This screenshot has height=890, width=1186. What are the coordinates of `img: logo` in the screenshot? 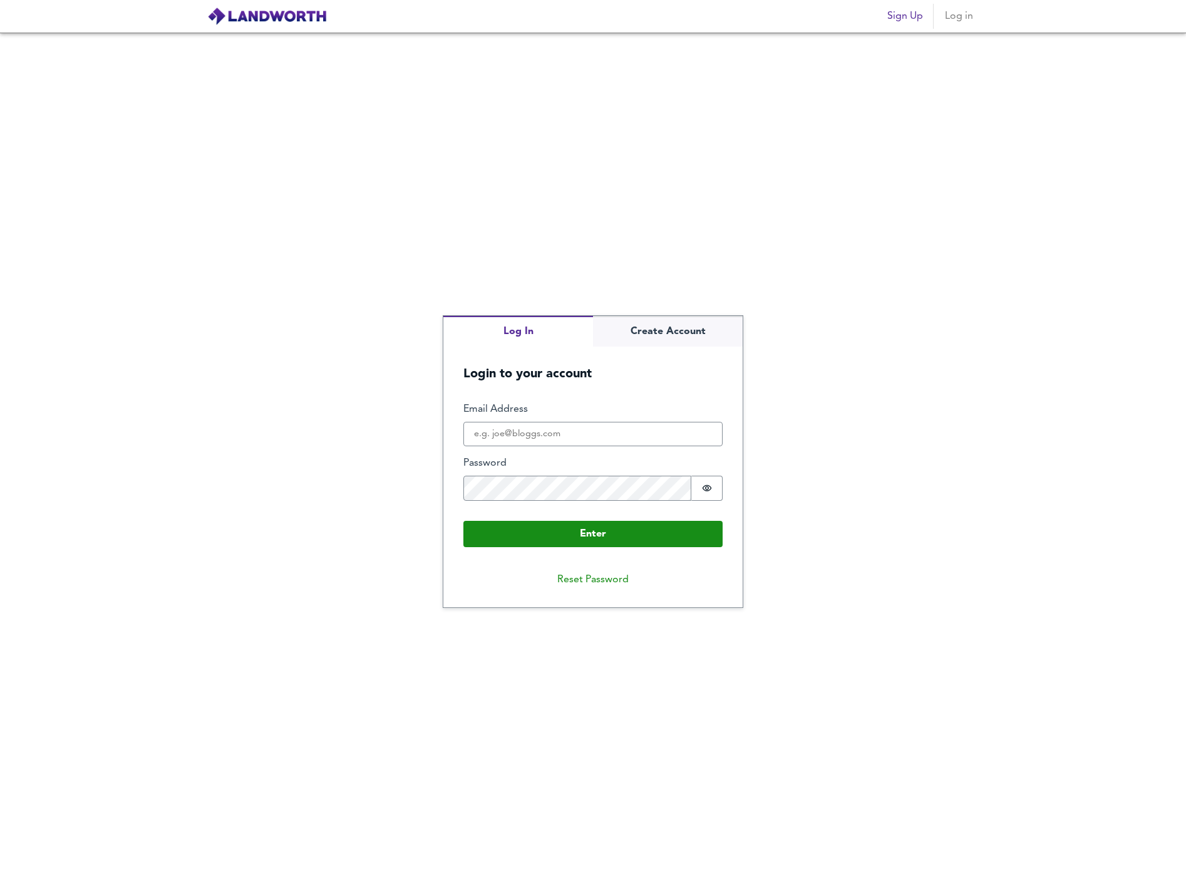 It's located at (267, 16).